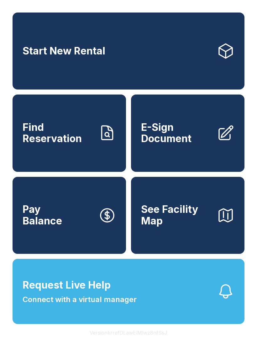 This screenshot has width=257, height=354. I want to click on span: Start New Rental, so click(64, 51).